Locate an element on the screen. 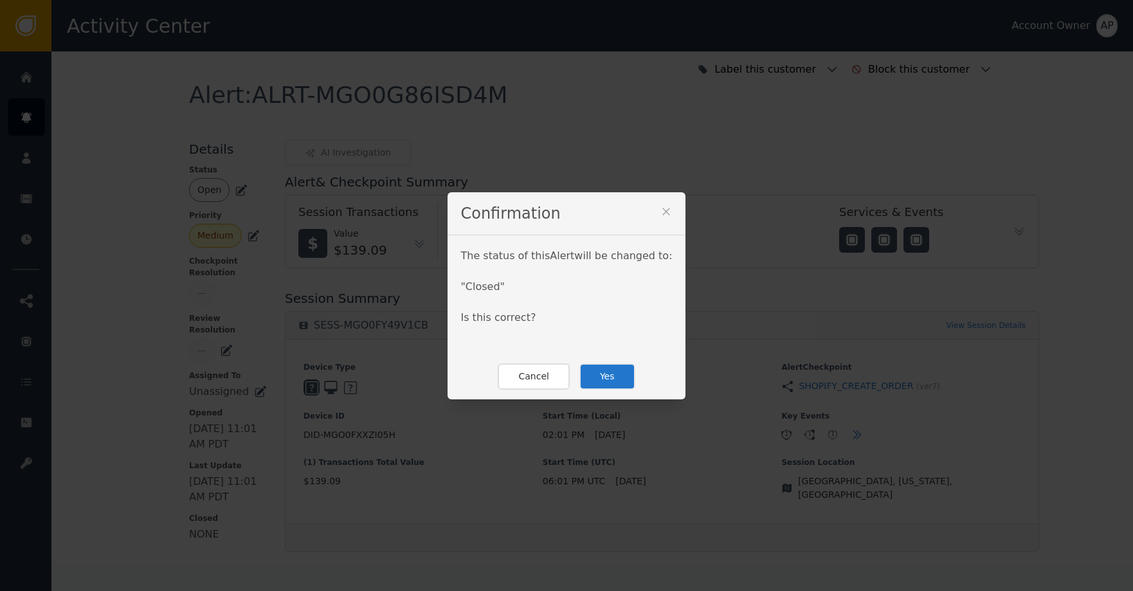  span: Is this correct? is located at coordinates (498, 317).